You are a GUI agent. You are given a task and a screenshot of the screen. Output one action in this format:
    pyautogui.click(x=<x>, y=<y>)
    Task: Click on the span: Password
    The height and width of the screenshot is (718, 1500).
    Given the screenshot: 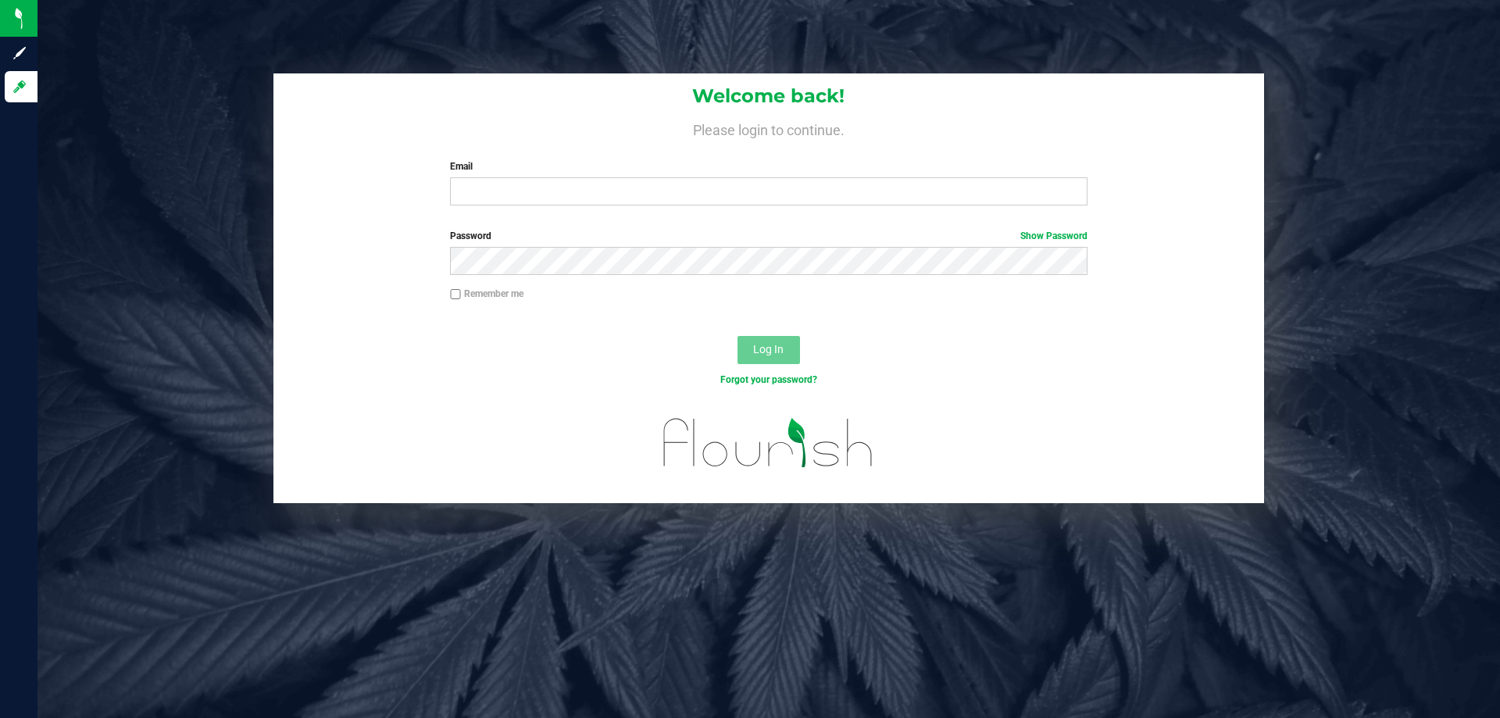 What is the action you would take?
    pyautogui.click(x=470, y=236)
    